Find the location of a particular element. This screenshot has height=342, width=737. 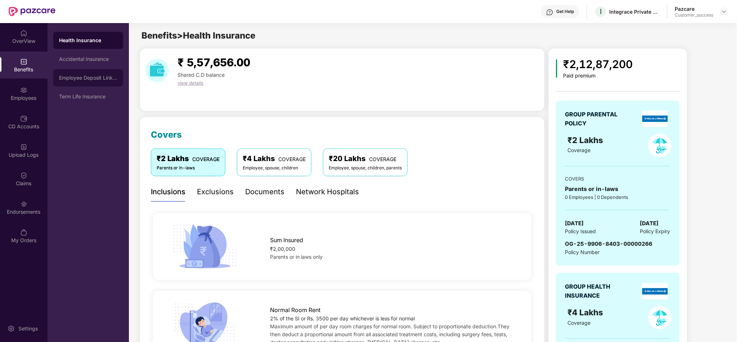

span: Sum Insured is located at coordinates (287, 240).